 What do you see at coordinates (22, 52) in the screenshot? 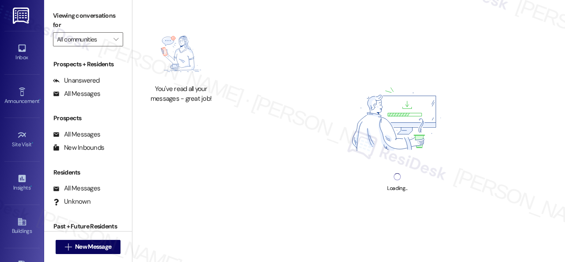
I see `a: Inbox` at bounding box center [22, 52].